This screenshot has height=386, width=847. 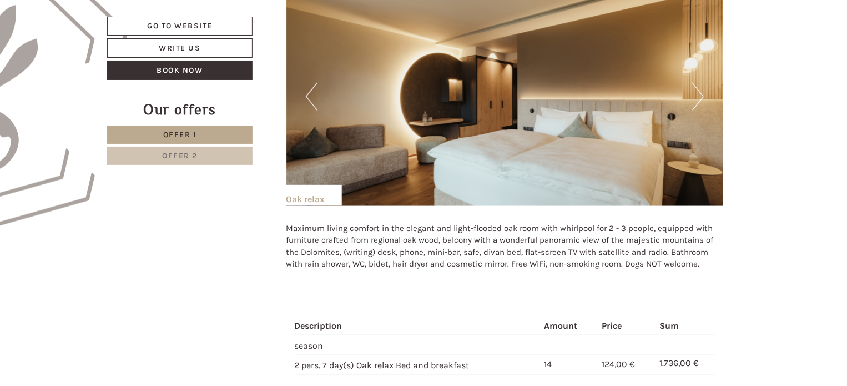 I want to click on div: Our offers, so click(x=180, y=109).